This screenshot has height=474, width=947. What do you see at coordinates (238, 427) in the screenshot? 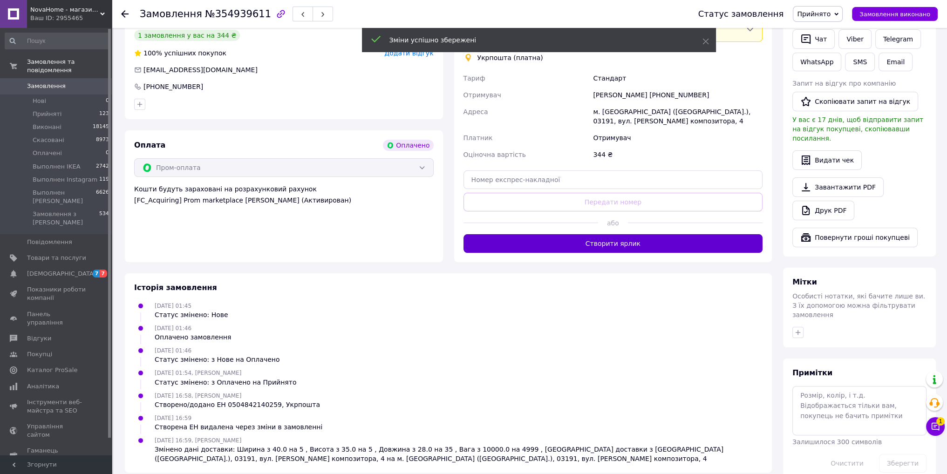
I see `div: Створена ЕН видалена через зміни в замовленні` at bounding box center [238, 427].